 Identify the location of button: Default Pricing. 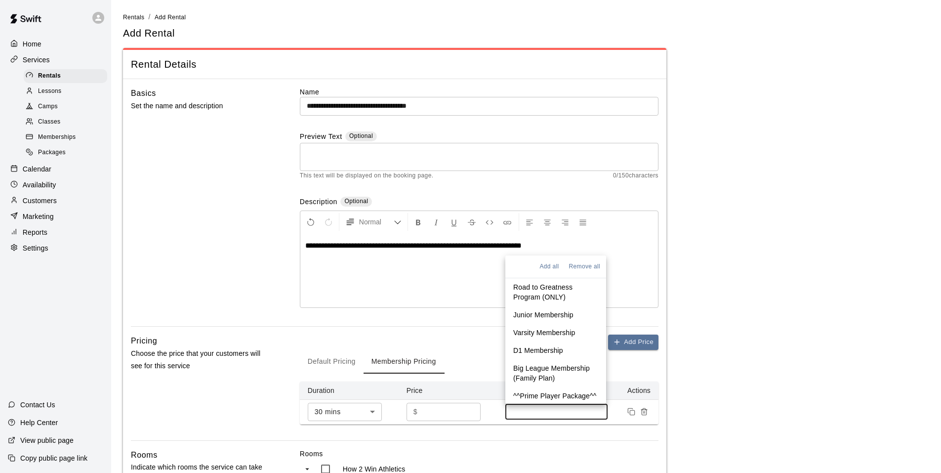
(332, 362).